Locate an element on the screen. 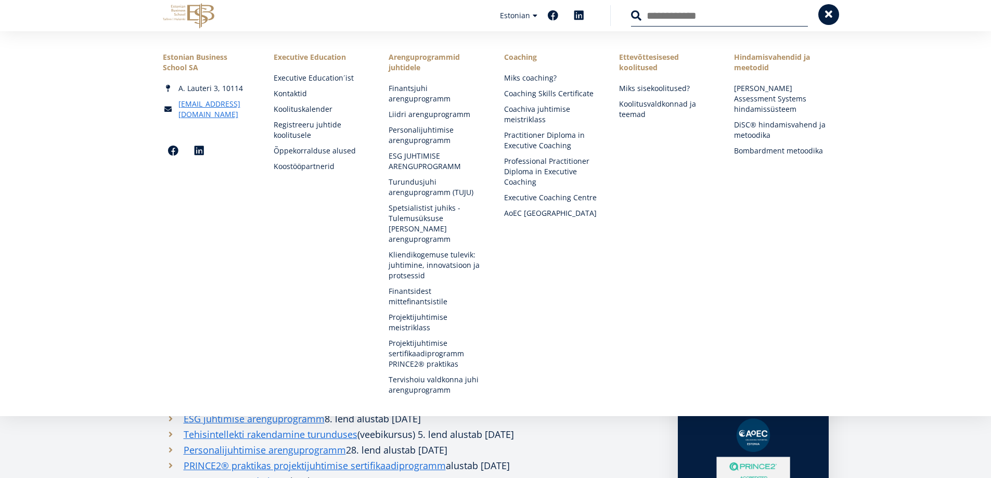 This screenshot has height=478, width=991. a: Tervishoiu valdkonna juhi arenguprogramm is located at coordinates (435, 385).